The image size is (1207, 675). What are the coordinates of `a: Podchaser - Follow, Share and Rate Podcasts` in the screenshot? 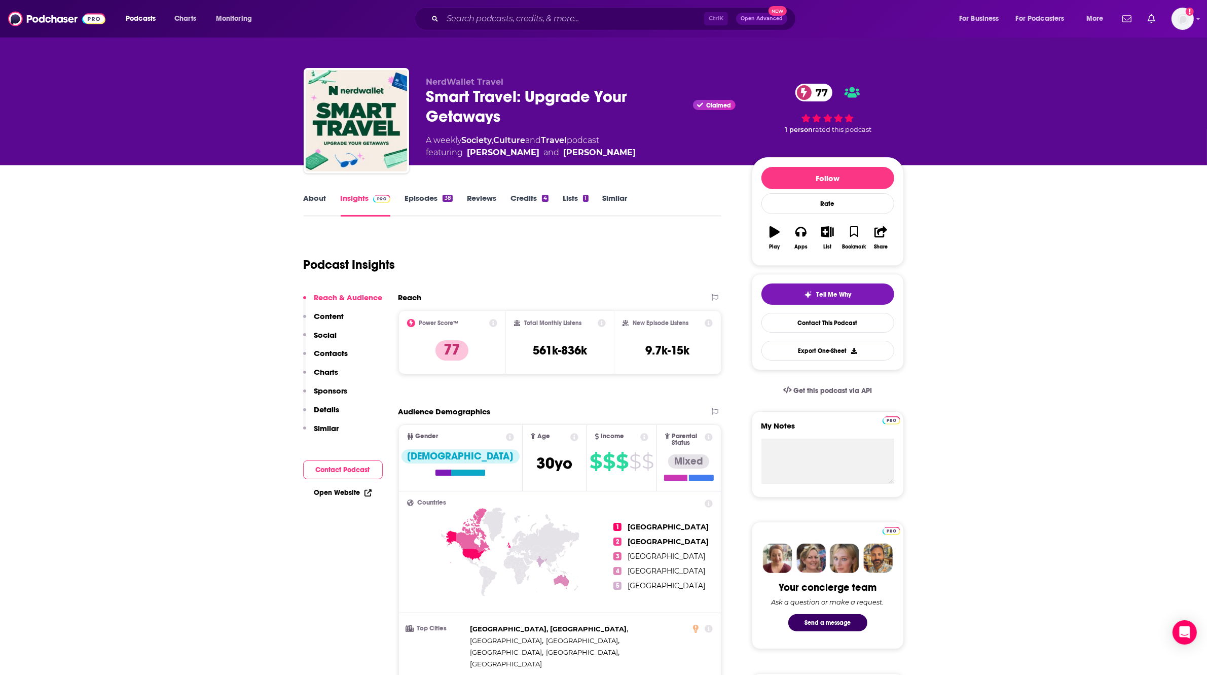 It's located at (57, 19).